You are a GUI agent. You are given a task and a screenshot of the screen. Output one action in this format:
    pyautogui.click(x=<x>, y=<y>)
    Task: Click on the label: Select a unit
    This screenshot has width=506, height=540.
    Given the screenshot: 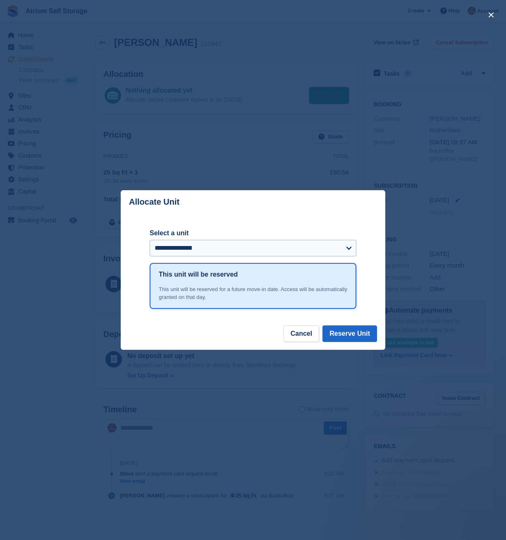 What is the action you would take?
    pyautogui.click(x=253, y=233)
    